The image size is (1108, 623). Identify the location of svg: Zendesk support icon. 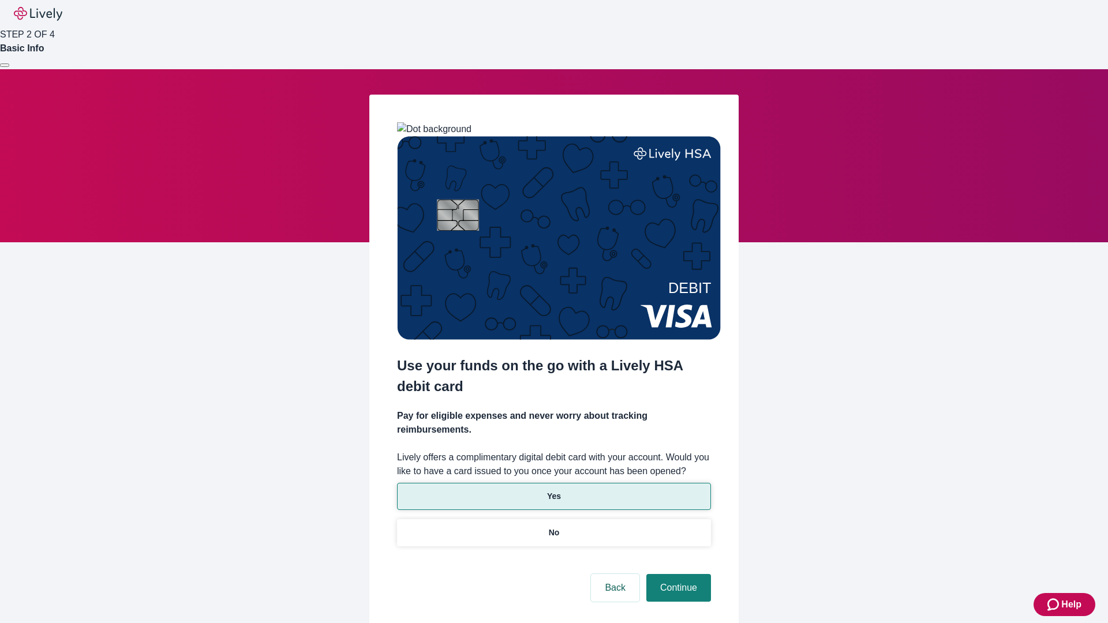
(1055, 605).